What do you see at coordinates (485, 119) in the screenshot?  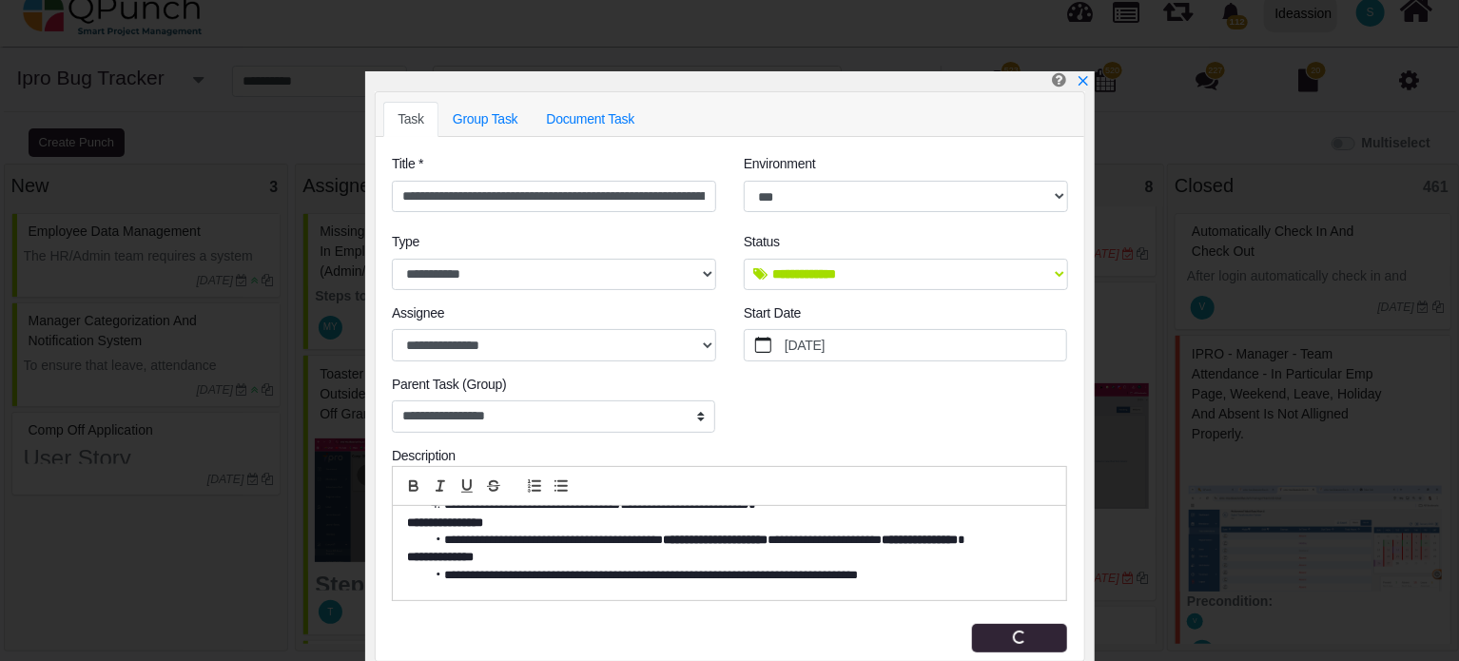 I see `a: Group Task` at bounding box center [485, 119].